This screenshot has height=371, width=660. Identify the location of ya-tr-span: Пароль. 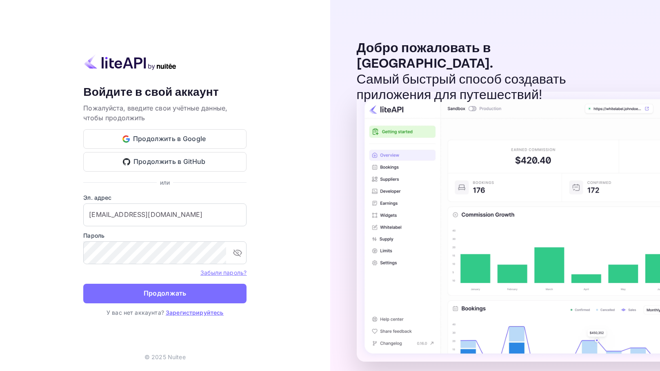
(94, 236).